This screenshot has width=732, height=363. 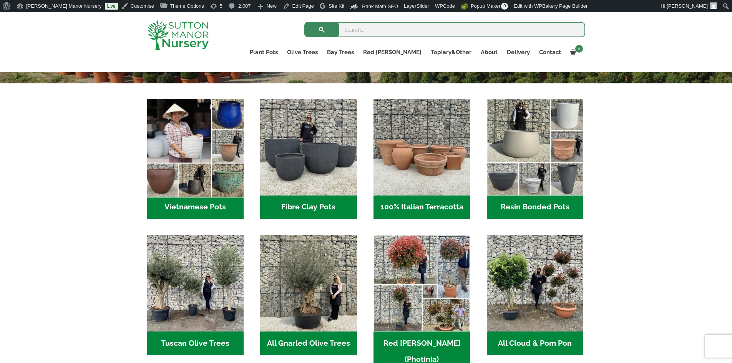 I want to click on img: Home - 67232D1B A461 444F B0F6 BDEDC2C7E10B 1 105 c, so click(x=535, y=147).